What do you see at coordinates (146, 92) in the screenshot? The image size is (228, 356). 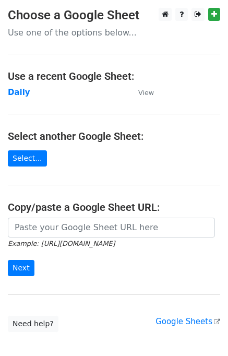 I see `small: View` at bounding box center [146, 92].